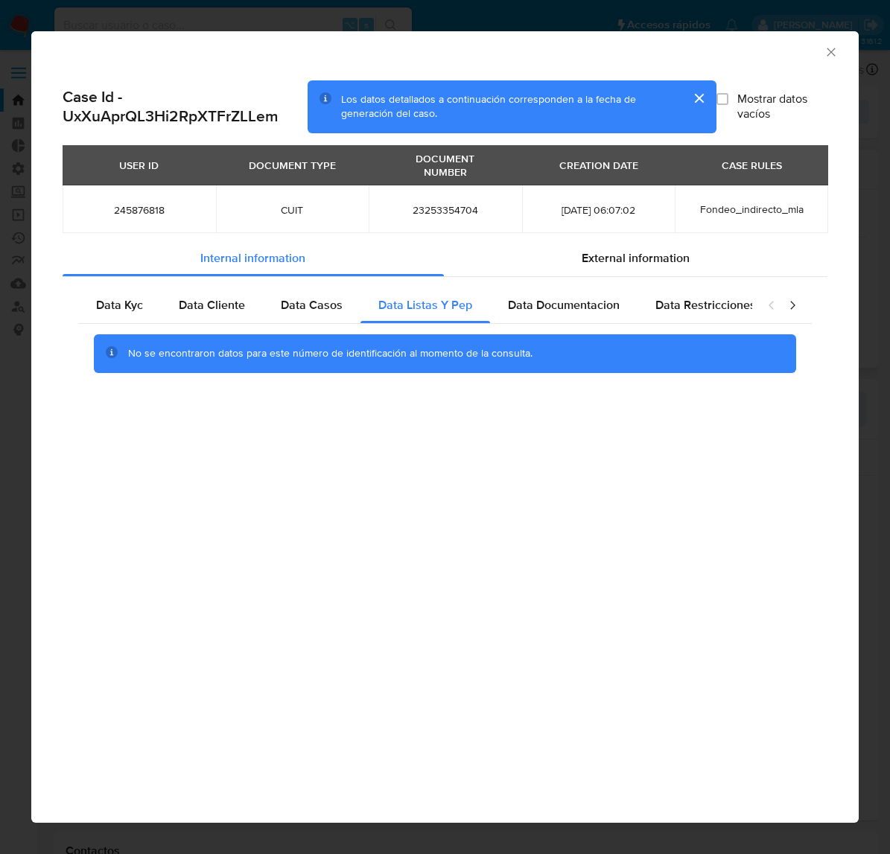  What do you see at coordinates (489, 106) in the screenshot?
I see `span: Los datos detallados a continuación corresponden a la fecha de generación del caso.` at bounding box center [489, 106].